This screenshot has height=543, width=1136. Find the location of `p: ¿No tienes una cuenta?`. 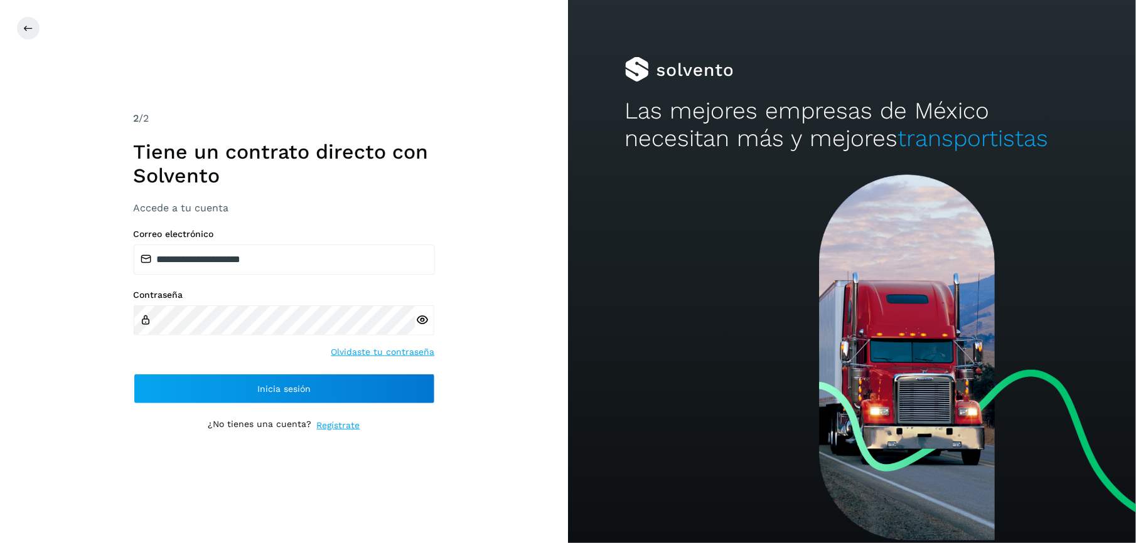

p: ¿No tienes una cuenta? is located at coordinates (260, 425).